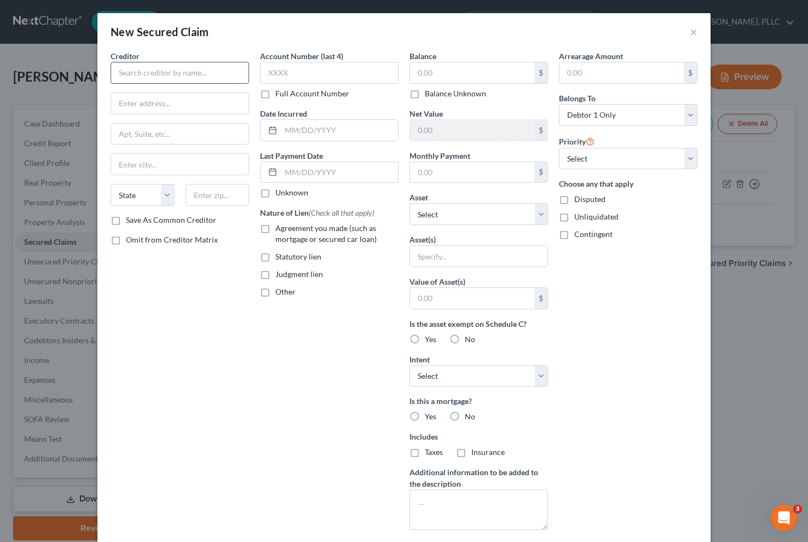 This screenshot has width=808, height=542. Describe the element at coordinates (596, 216) in the screenshot. I see `span: Unliquidated` at that location.